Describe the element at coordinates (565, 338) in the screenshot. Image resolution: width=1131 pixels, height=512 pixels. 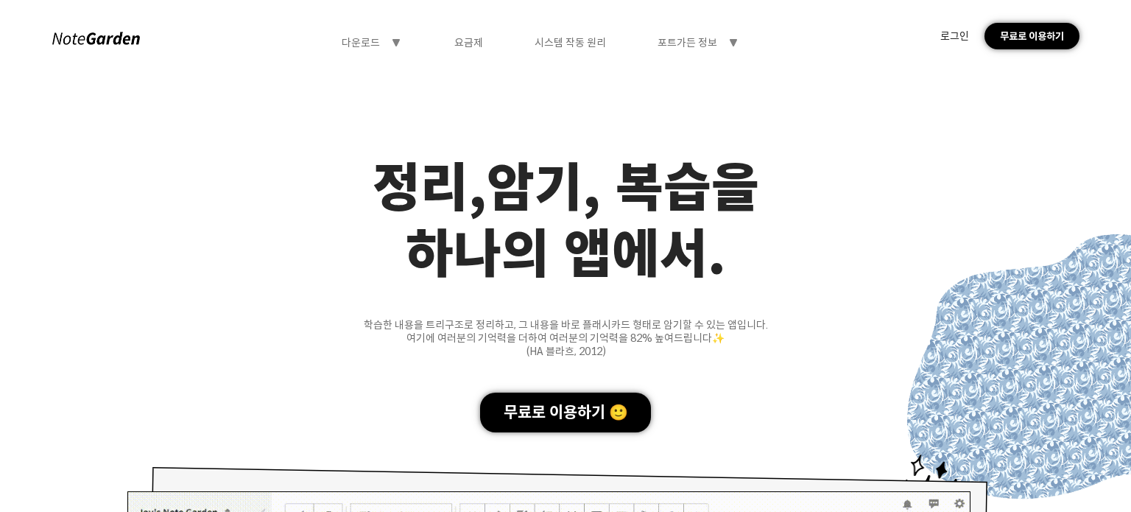
I see `font: 여기에 여러분의 기억력을 더하여 여러분의 기억력을 82% 높여드립니다✨` at that location.